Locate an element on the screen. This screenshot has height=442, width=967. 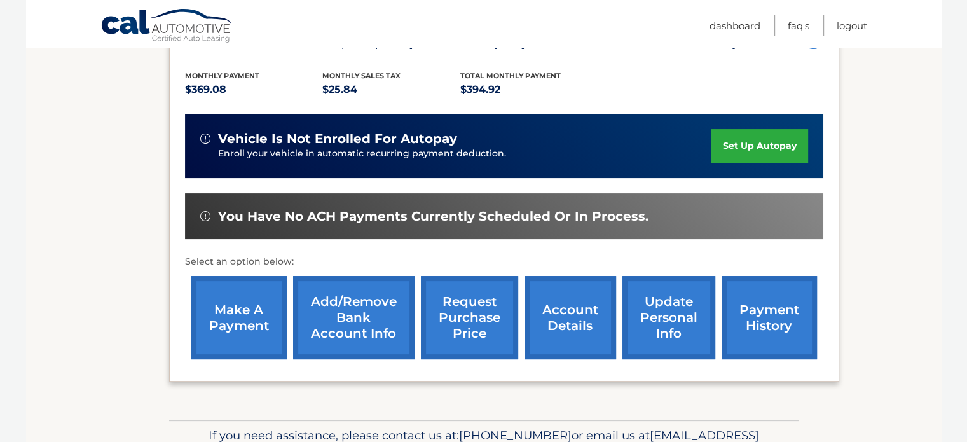
span: Total Monthly Payment is located at coordinates (511, 76).